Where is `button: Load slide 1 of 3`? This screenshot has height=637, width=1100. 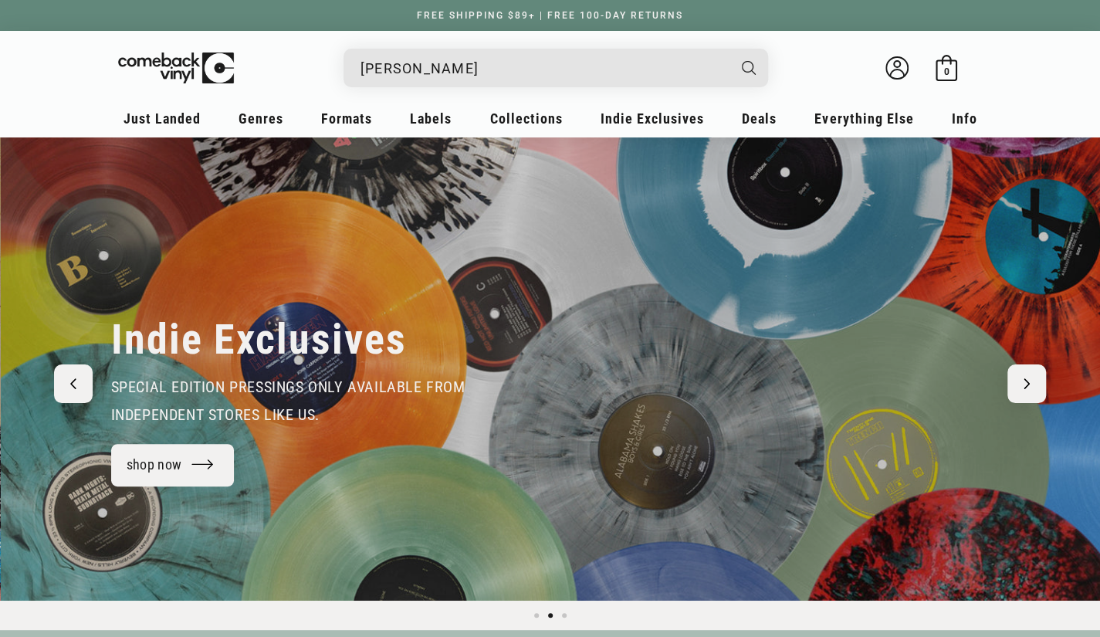 button: Load slide 1 of 3 is located at coordinates (537, 615).